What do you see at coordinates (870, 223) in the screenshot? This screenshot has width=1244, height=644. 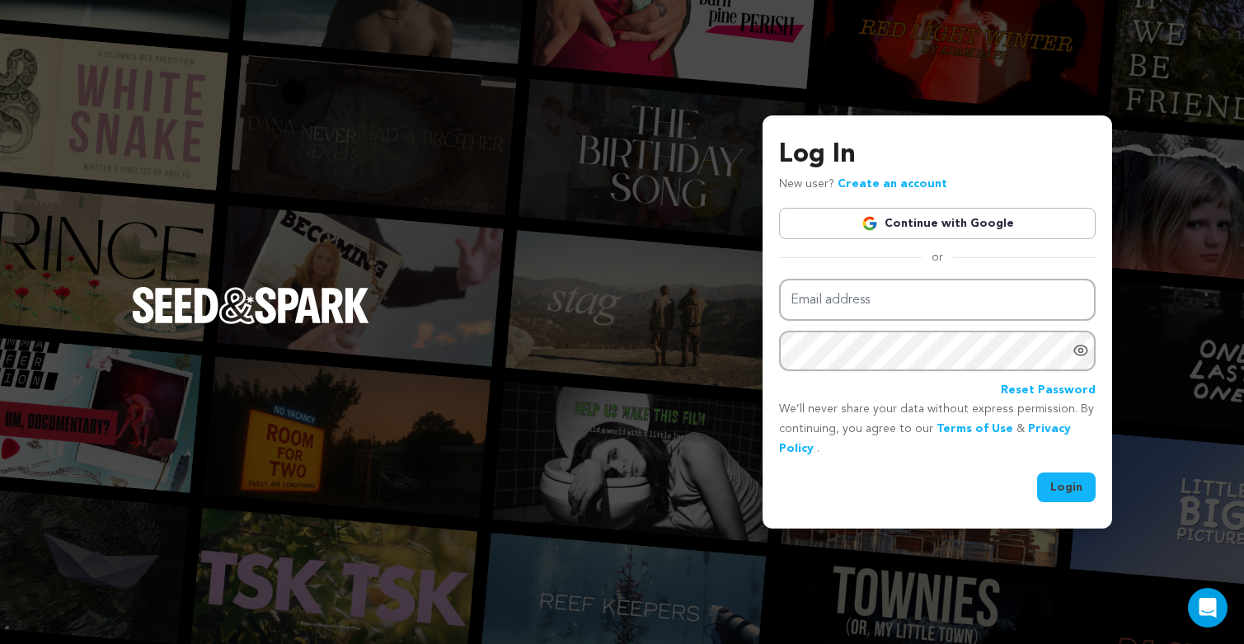 I see `img: Google logo` at bounding box center [870, 223].